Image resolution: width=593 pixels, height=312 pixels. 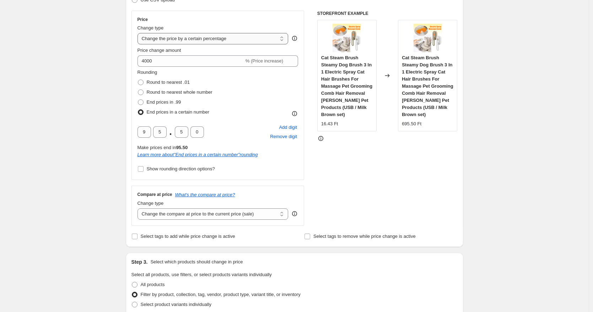 What do you see at coordinates (182, 148) in the screenshot?
I see `b: 95.50` at bounding box center [182, 148].